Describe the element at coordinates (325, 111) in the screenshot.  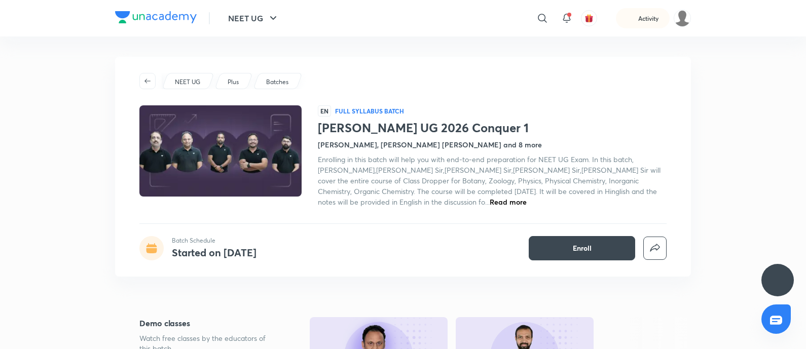
I see `span: EN` at that location.